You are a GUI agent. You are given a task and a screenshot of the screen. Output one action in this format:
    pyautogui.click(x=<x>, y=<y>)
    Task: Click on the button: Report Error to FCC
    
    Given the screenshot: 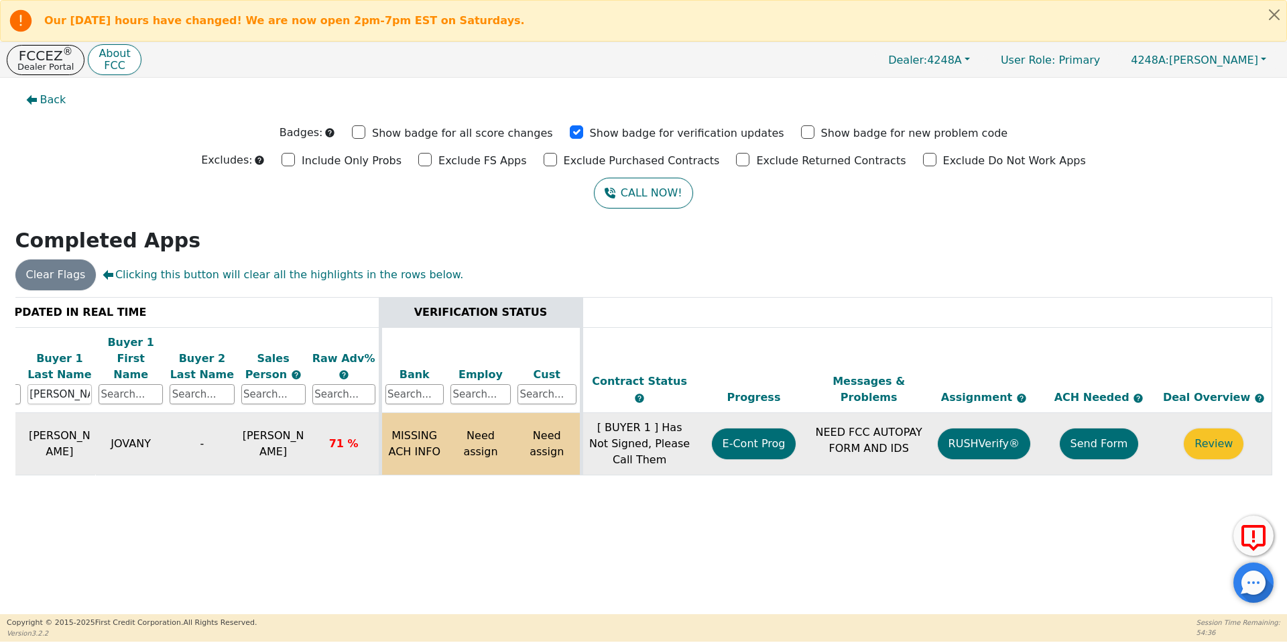 What is the action you would take?
    pyautogui.click(x=1253, y=535)
    